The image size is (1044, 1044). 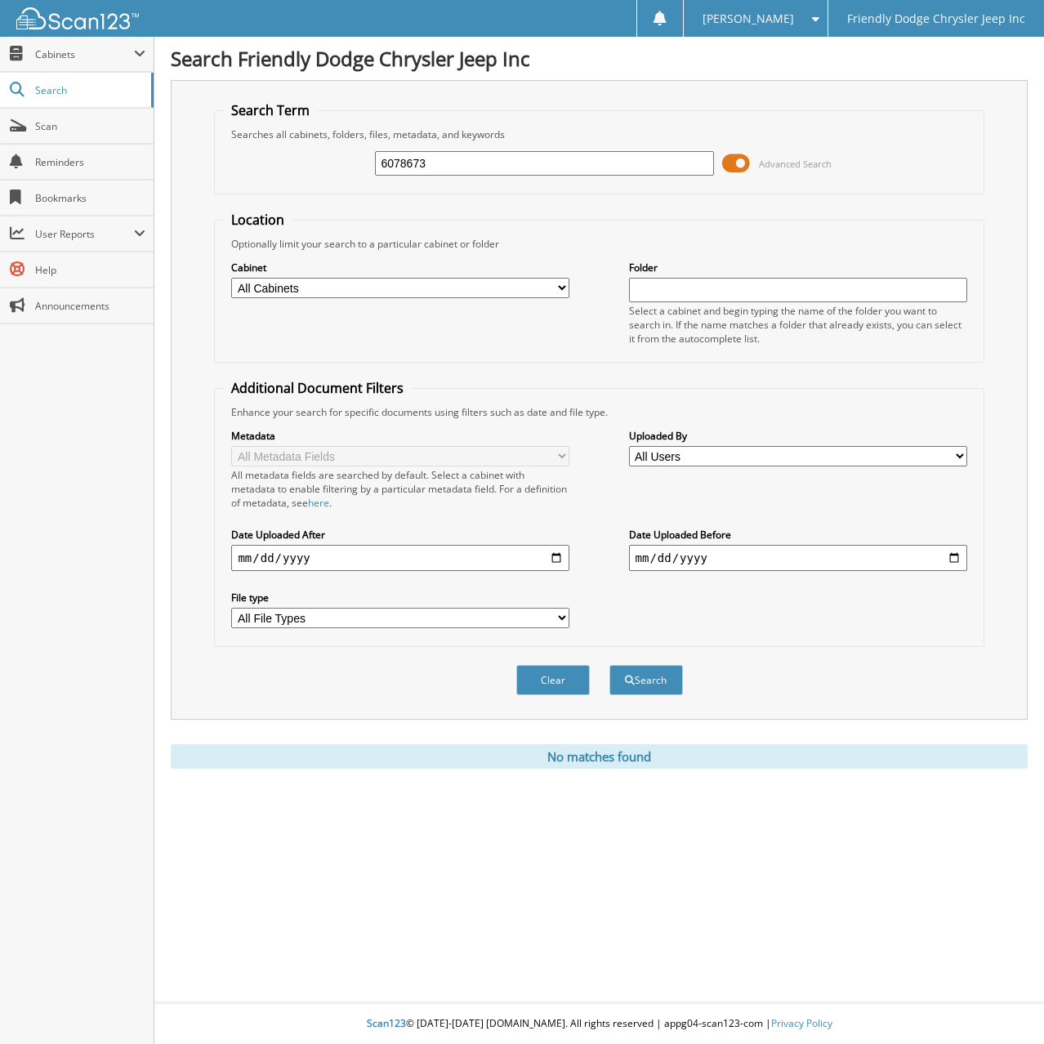 I want to click on label: Metadata, so click(x=400, y=436).